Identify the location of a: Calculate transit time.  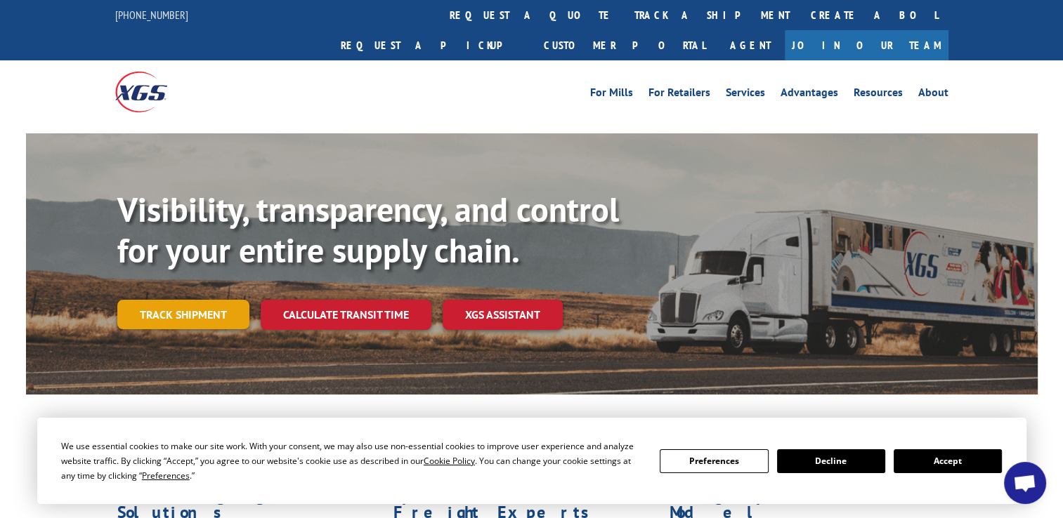
(346, 315).